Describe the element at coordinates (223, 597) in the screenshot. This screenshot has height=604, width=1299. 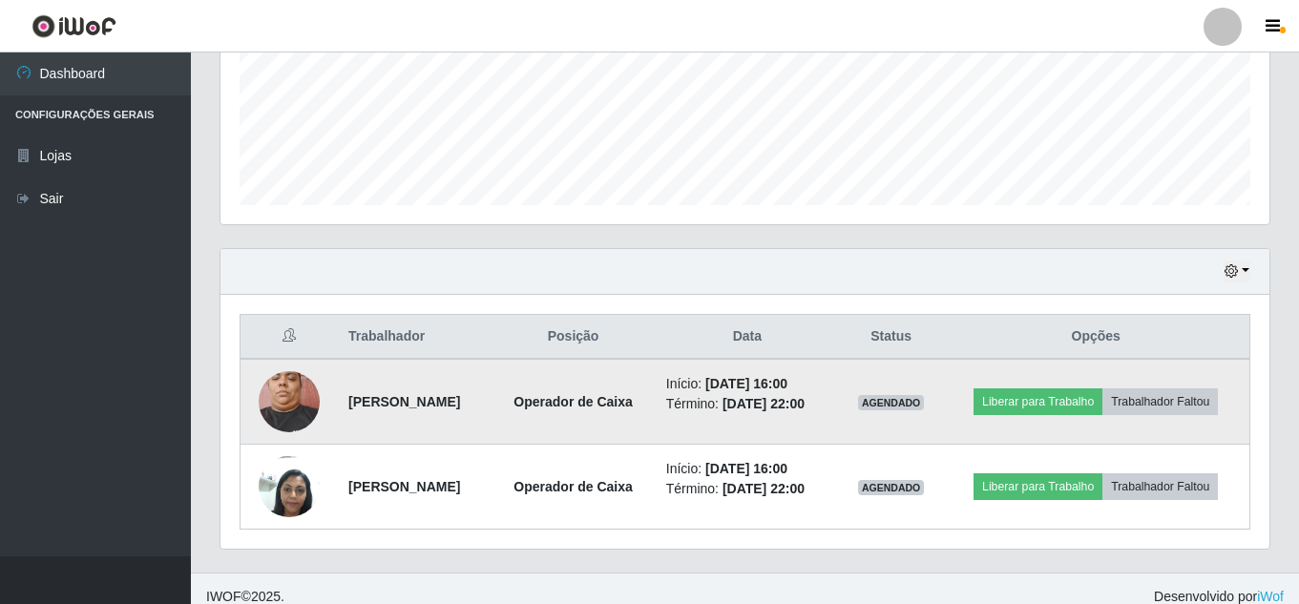
I see `span: IWOF` at that location.